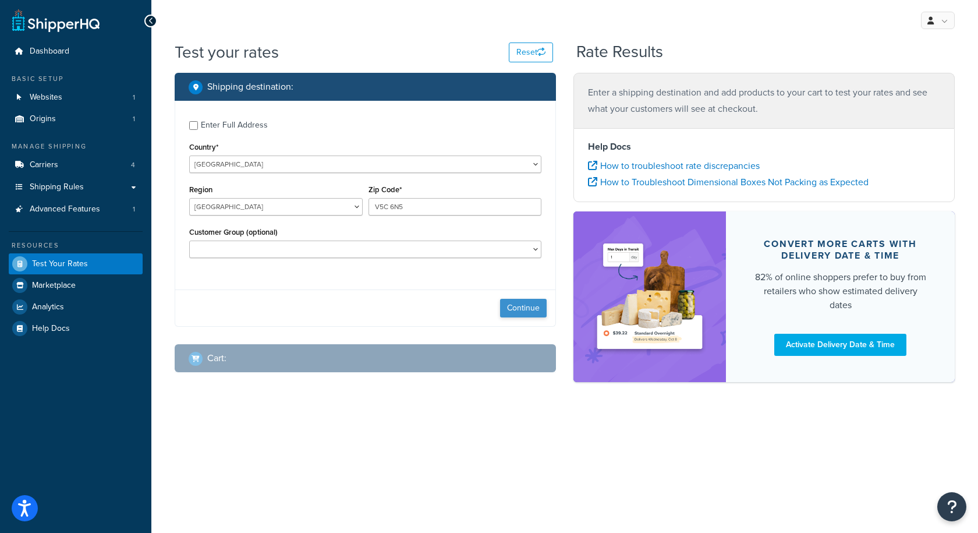 The image size is (978, 533). What do you see at coordinates (385, 189) in the screenshot?
I see `label: Zip Code*` at bounding box center [385, 189].